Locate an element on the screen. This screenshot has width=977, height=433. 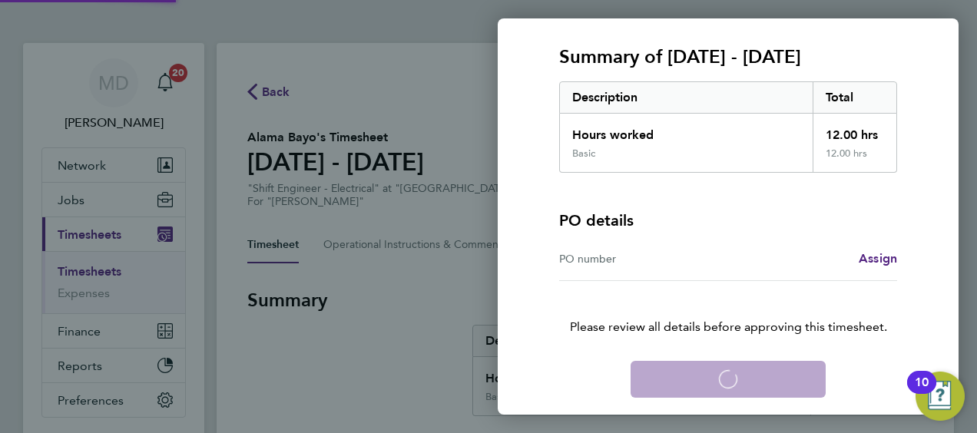
div: 10 is located at coordinates (922, 392).